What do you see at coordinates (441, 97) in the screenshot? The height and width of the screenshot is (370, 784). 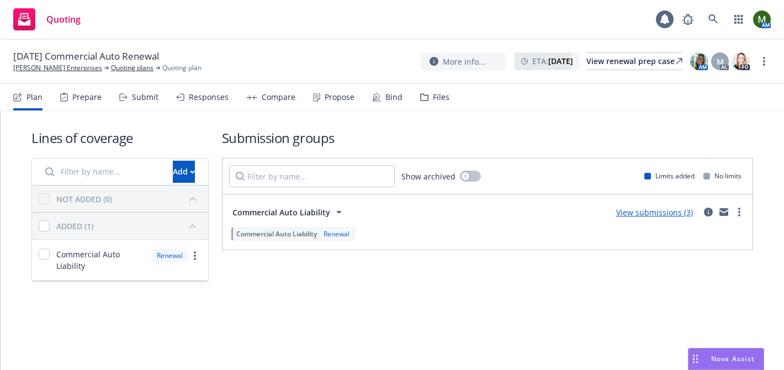 I see `div: Files` at bounding box center [441, 97].